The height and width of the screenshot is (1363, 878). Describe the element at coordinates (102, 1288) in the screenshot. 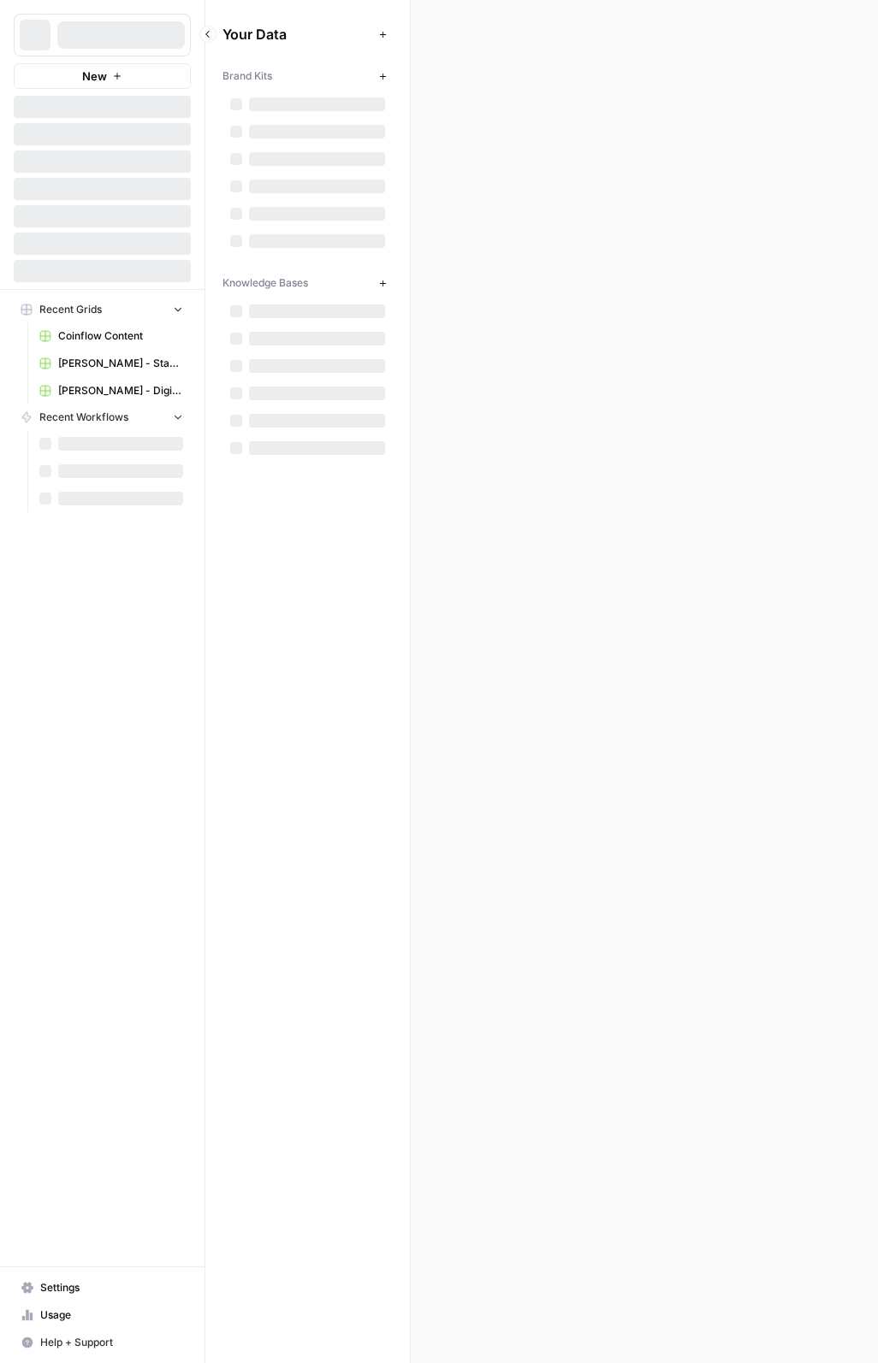

I see `a: Settings` at that location.